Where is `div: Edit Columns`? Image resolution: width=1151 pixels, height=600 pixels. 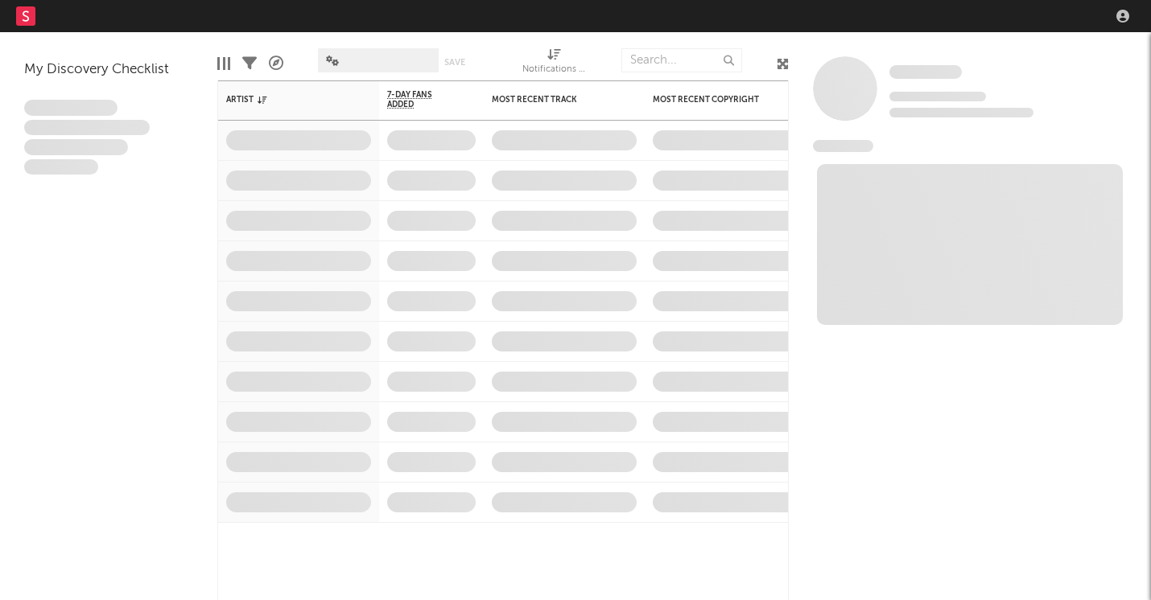
div: Edit Columns is located at coordinates (224, 64).